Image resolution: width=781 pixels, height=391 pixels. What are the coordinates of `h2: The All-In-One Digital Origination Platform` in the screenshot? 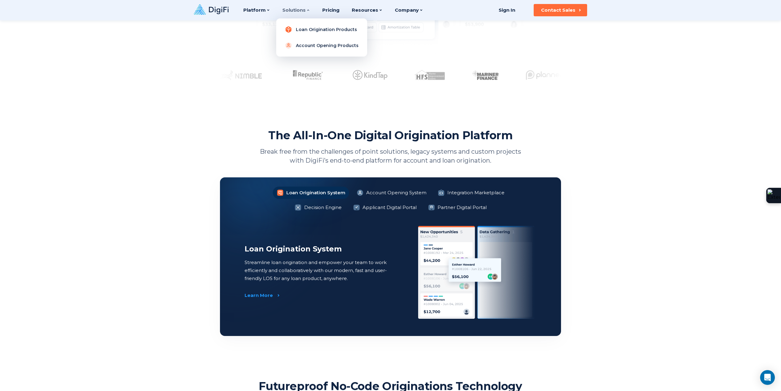 It's located at (391, 135).